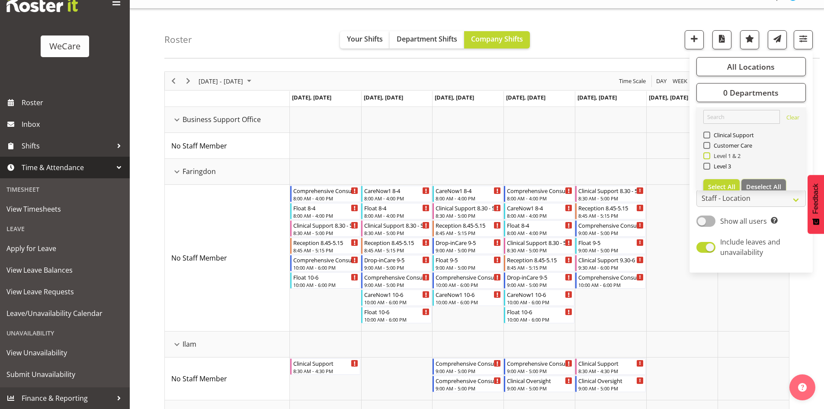  Describe the element at coordinates (74, 103) in the screenshot. I see `span: Roster` at that location.